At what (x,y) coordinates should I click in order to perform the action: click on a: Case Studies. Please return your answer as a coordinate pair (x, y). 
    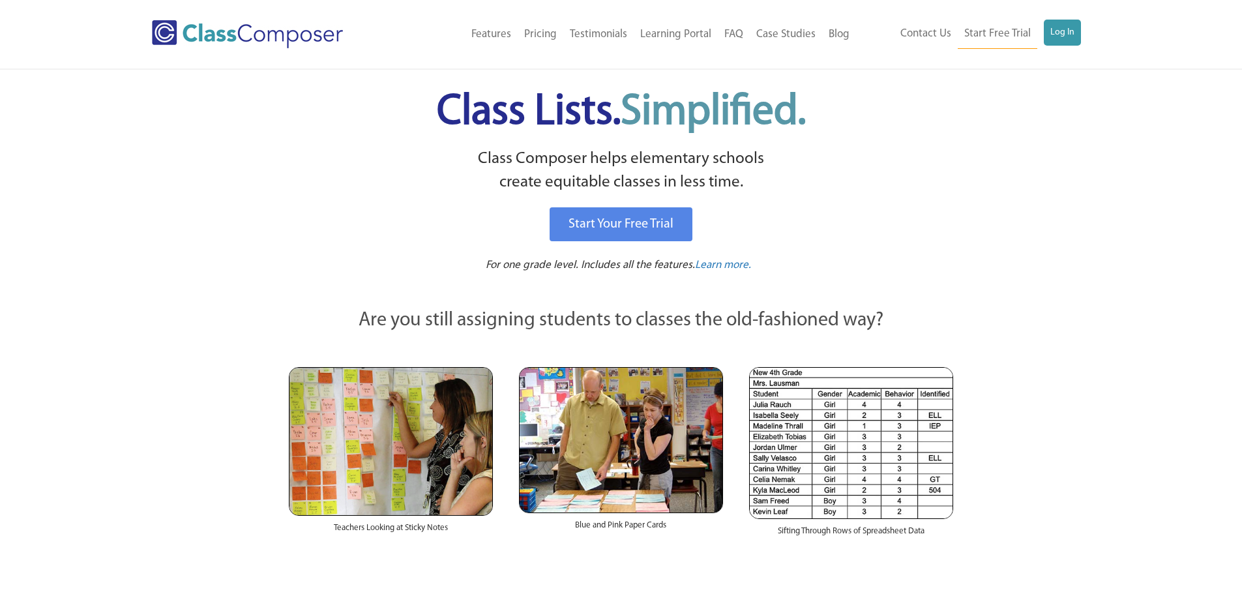
    Looking at the image, I should click on (785, 35).